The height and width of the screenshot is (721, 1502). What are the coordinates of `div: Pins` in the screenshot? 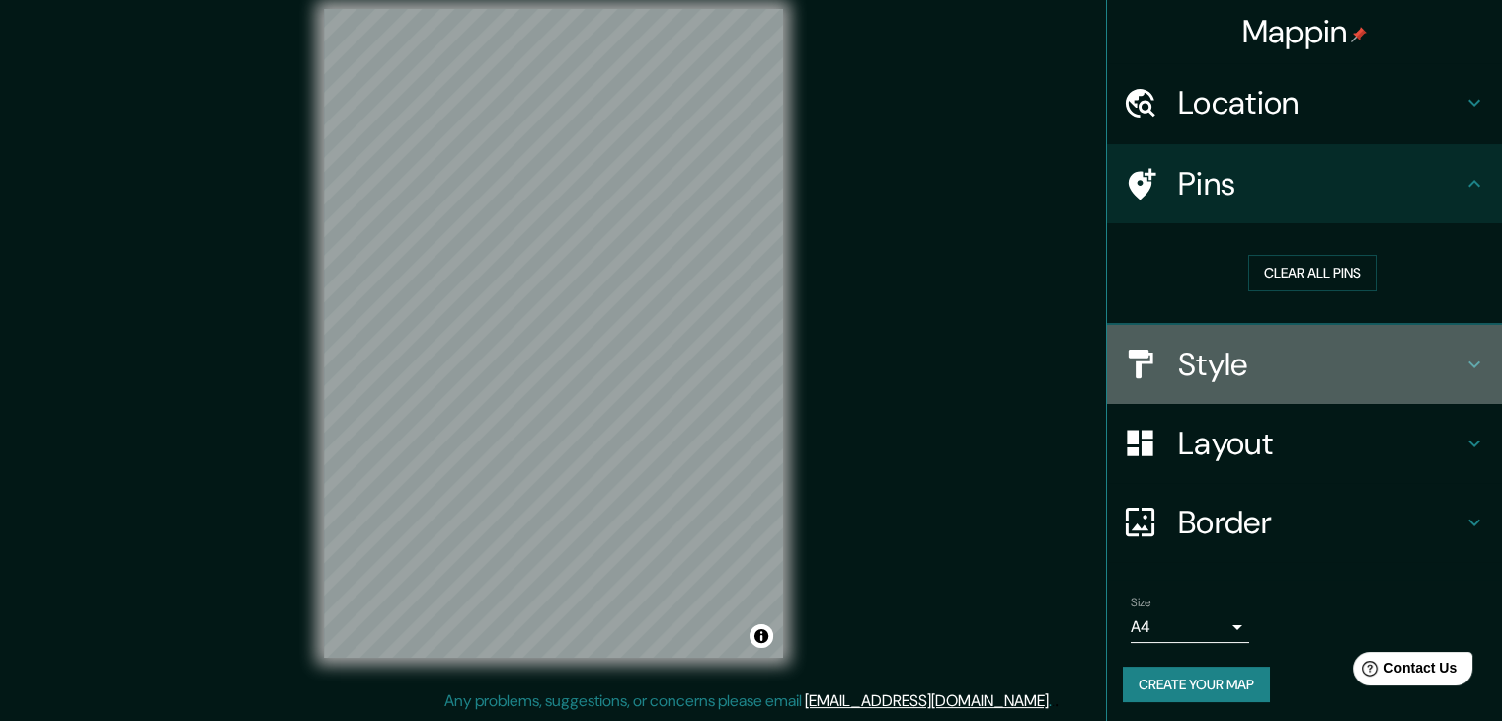 It's located at (1305, 184).